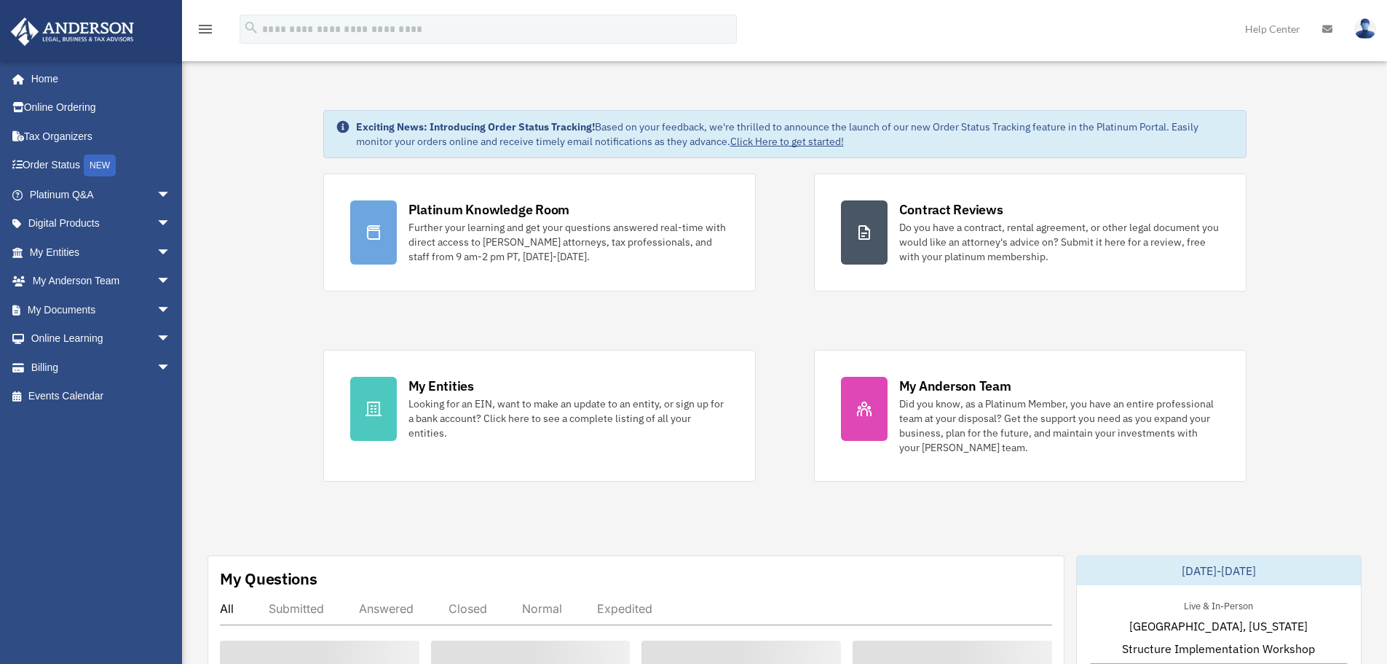 This screenshot has height=664, width=1387. What do you see at coordinates (227, 608) in the screenshot?
I see `div: All` at bounding box center [227, 608].